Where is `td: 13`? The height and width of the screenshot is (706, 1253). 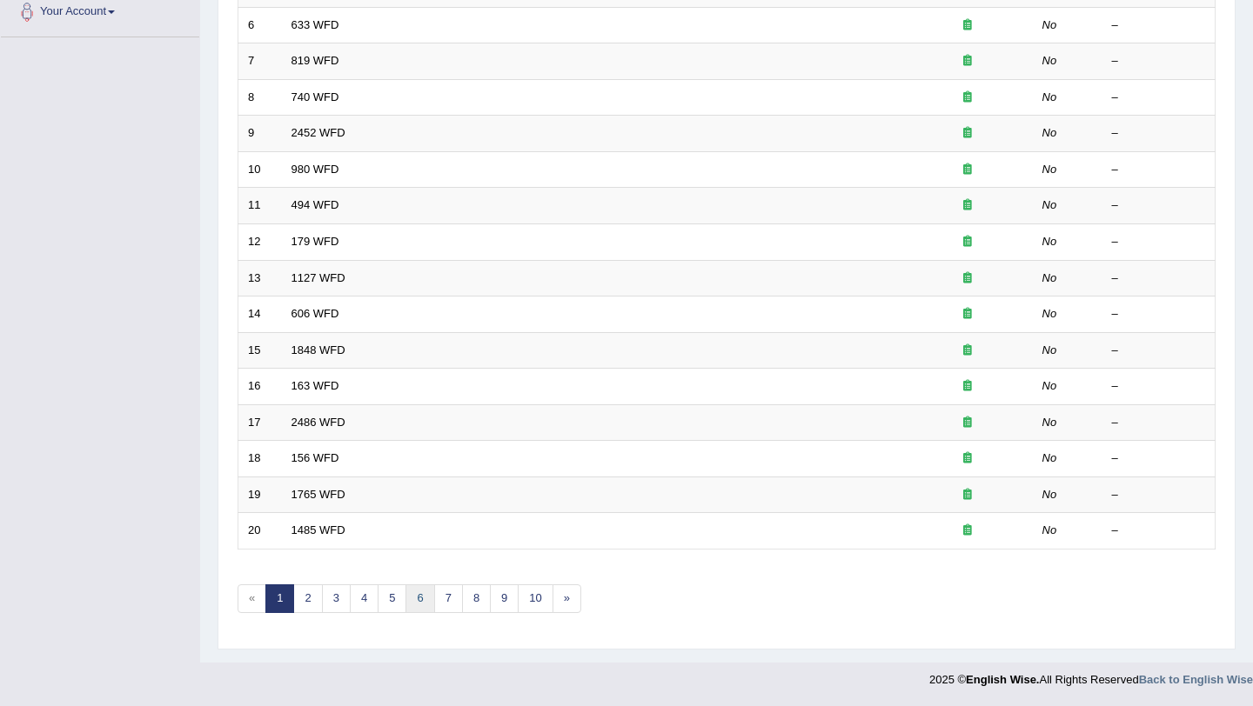 td: 13 is located at coordinates (260, 278).